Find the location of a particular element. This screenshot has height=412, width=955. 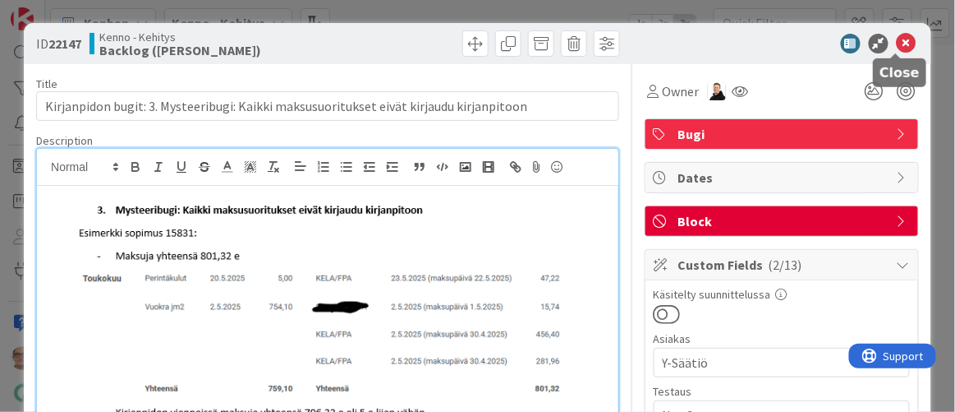

div: Testaus is located at coordinates (782, 391).